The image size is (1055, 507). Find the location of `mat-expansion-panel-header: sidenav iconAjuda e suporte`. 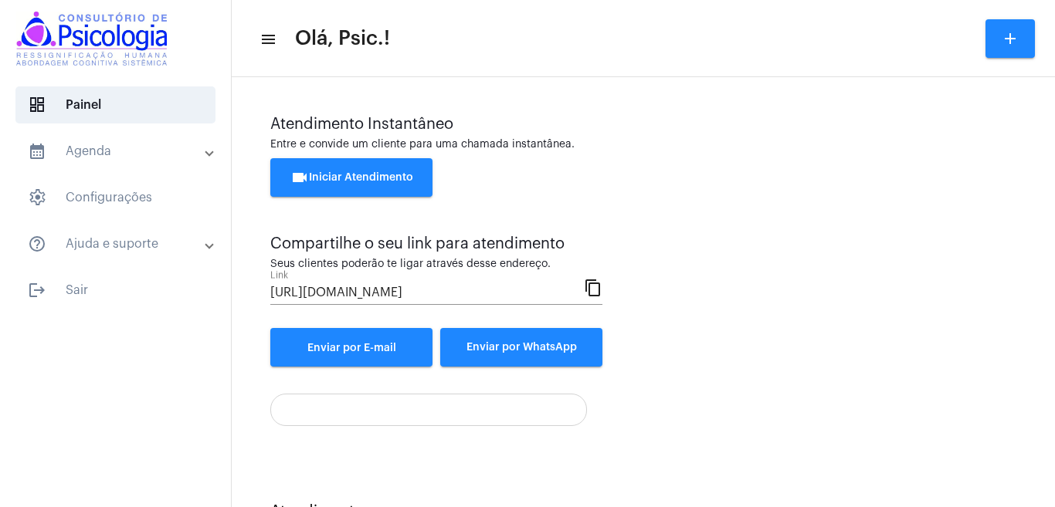

mat-expansion-panel-header: sidenav iconAjuda e suporte is located at coordinates (120, 244).